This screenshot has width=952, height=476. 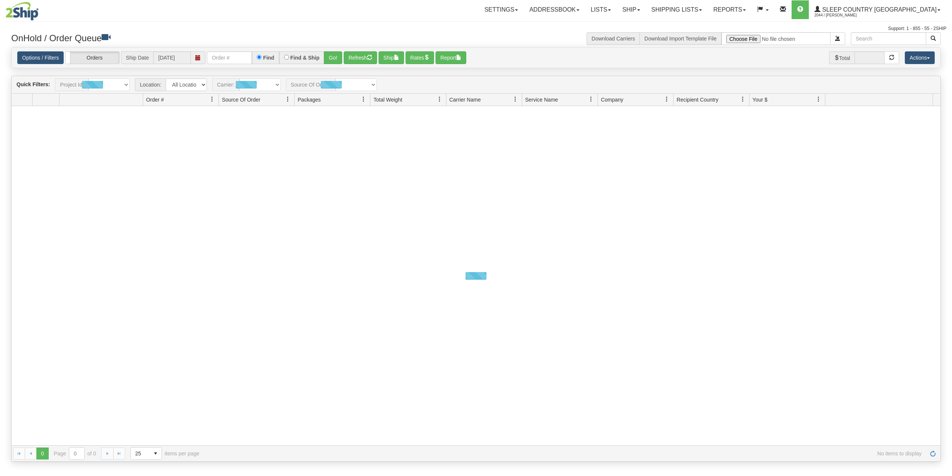 I want to click on span: Source Of Order, so click(x=241, y=100).